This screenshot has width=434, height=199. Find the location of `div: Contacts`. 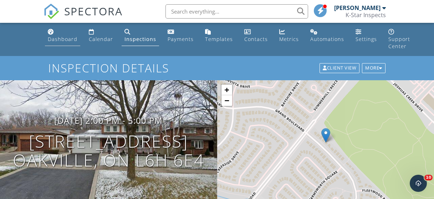

div: Contacts is located at coordinates (256, 39).